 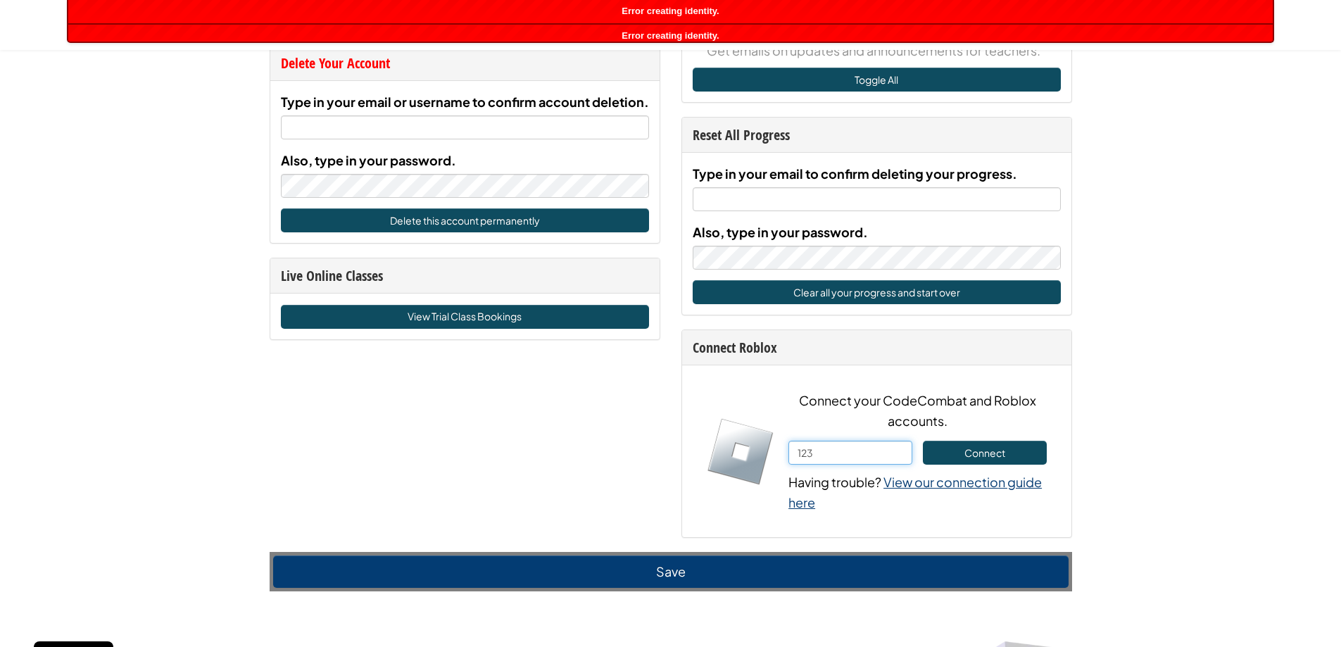 I want to click on label: Type in your email or username to confirm account deletion., so click(x=464, y=101).